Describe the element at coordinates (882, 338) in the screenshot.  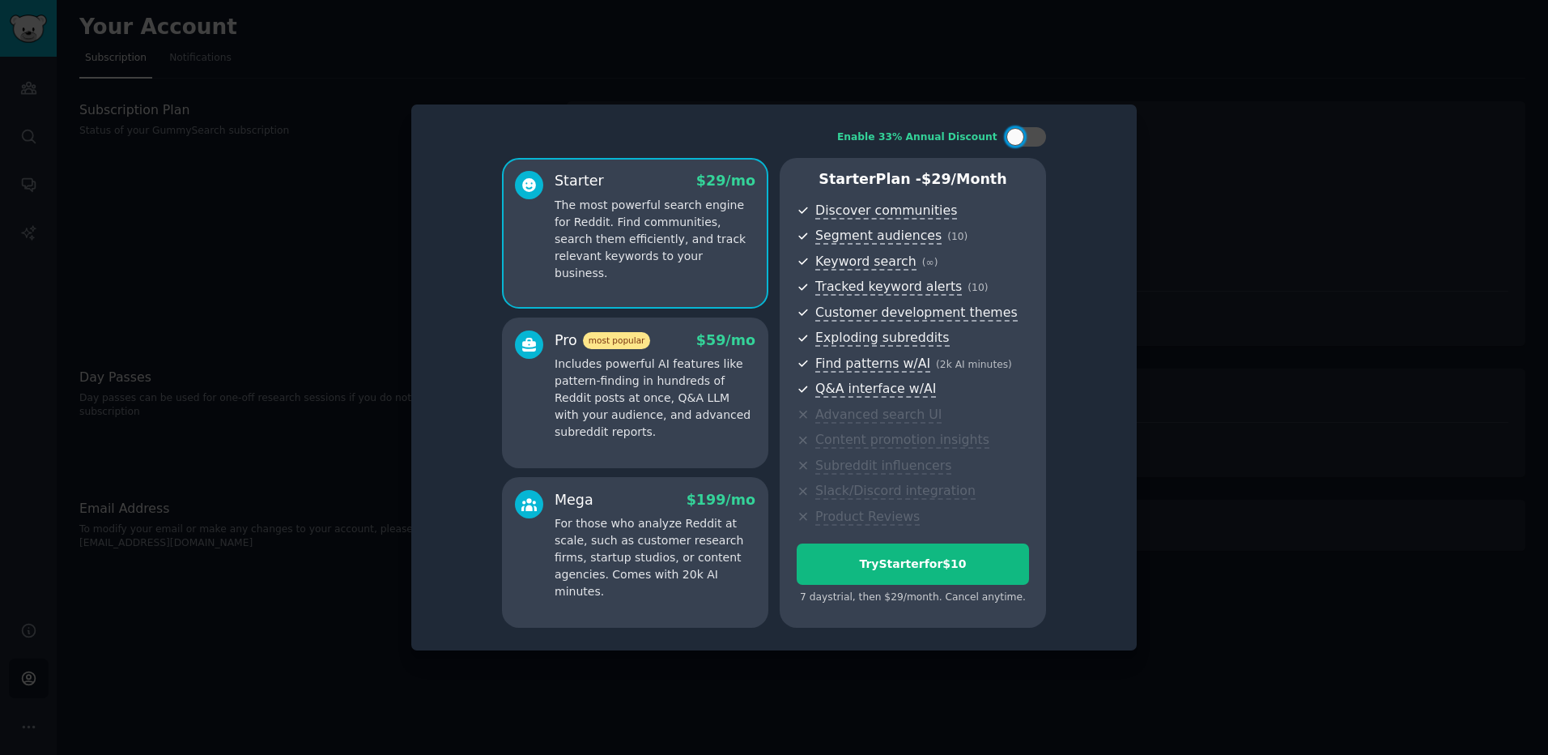
I see `span: Exploding subreddits` at that location.